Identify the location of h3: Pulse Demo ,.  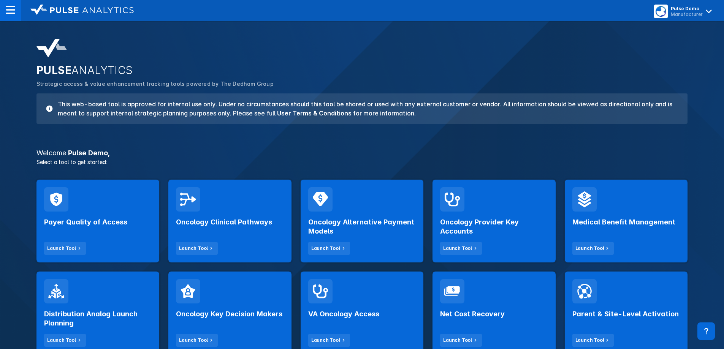
(362, 153).